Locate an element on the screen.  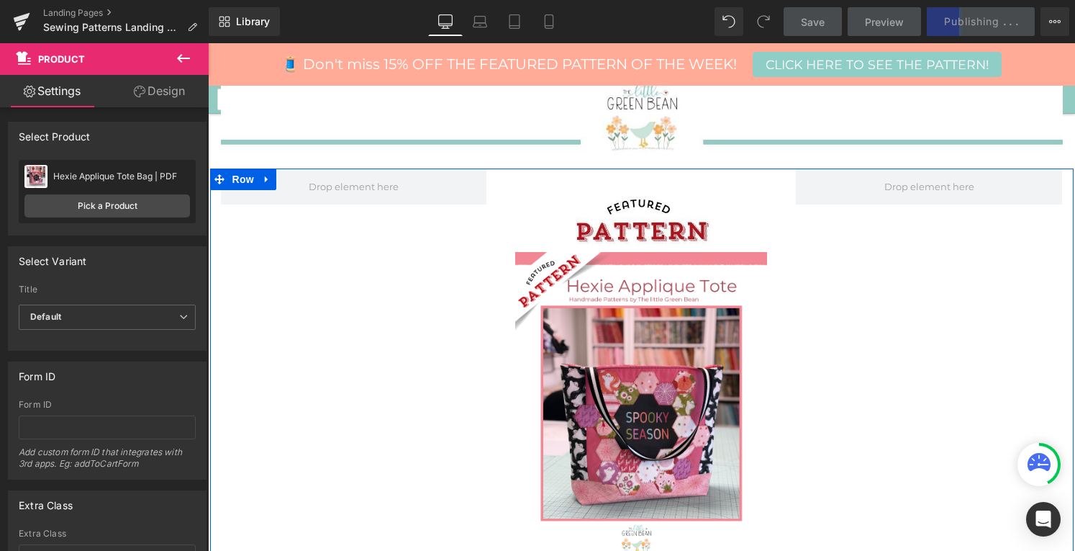
span: Product is located at coordinates (61, 59).